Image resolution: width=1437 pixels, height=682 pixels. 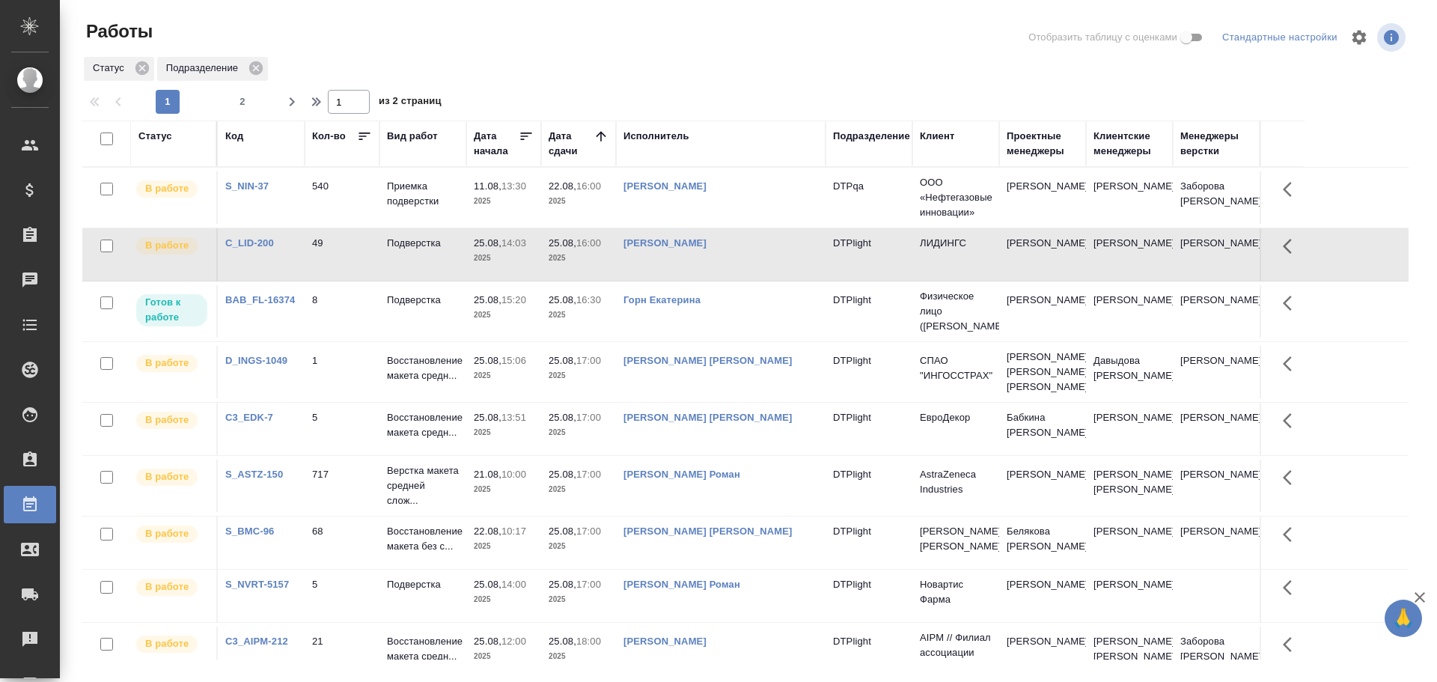 I want to click on span: из 2 страниц, so click(x=410, y=103).